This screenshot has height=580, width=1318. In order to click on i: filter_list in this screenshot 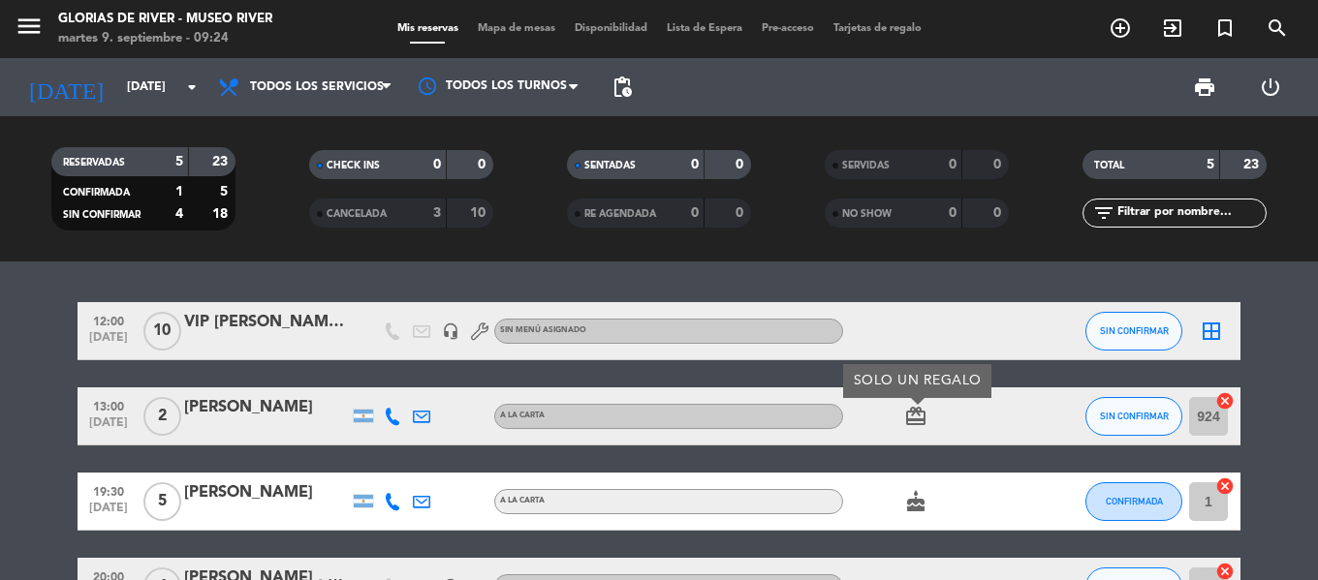, I will do `click(1103, 213)`.